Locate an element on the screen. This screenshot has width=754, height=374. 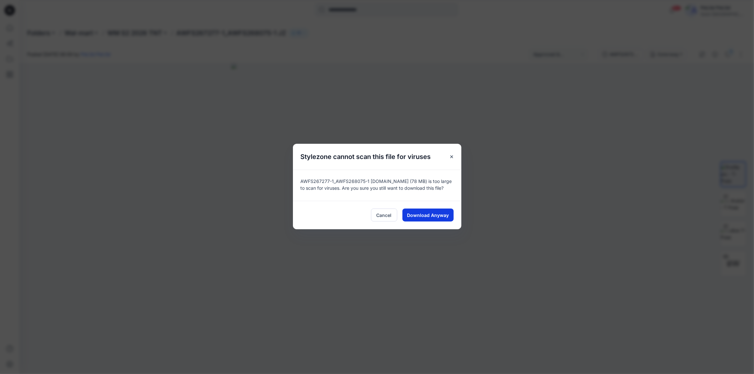
h5: Stylezone cannot scan this file for viruses is located at coordinates (366, 157).